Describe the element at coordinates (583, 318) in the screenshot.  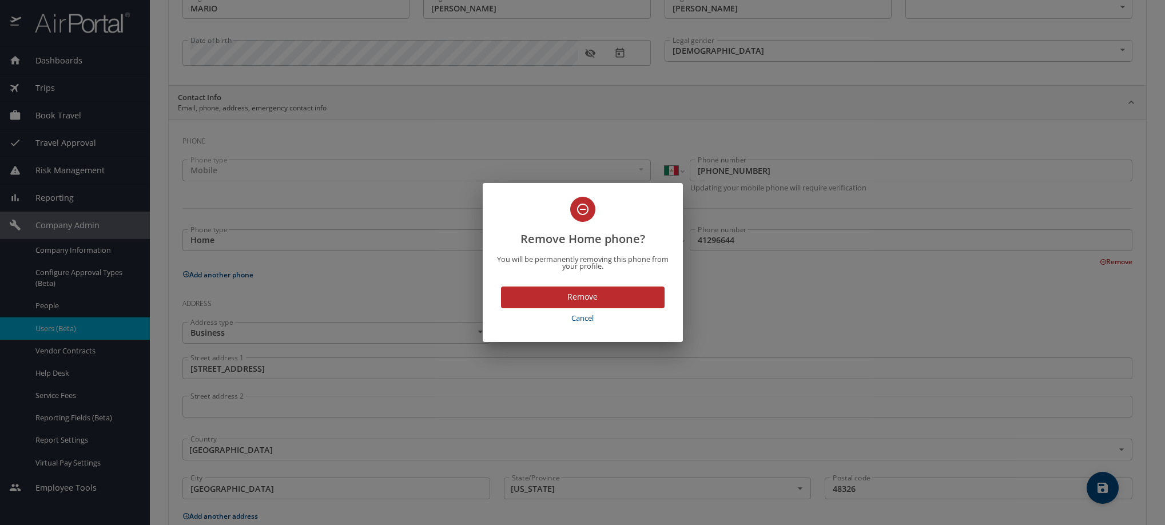
I see `button: Cancel` at that location.